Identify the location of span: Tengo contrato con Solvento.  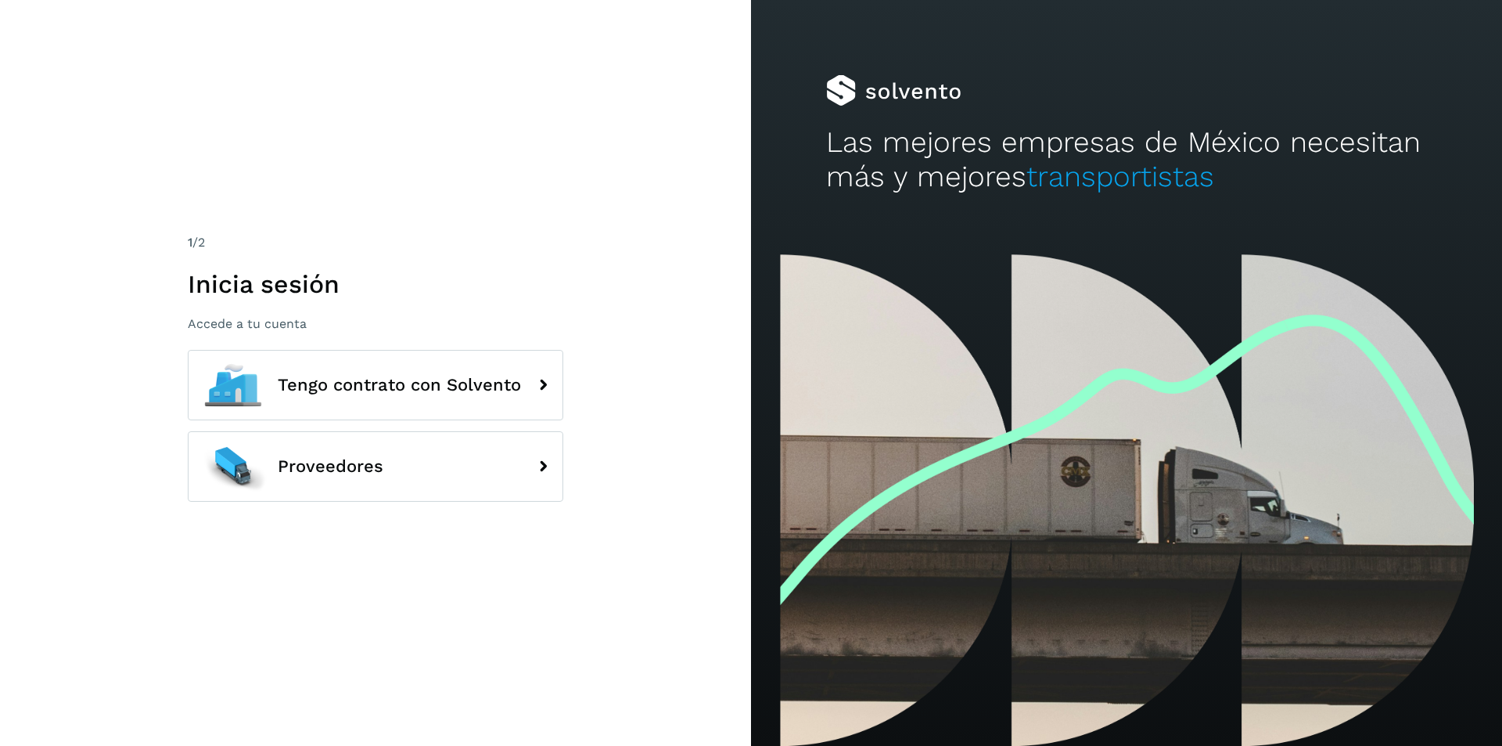
(399, 385).